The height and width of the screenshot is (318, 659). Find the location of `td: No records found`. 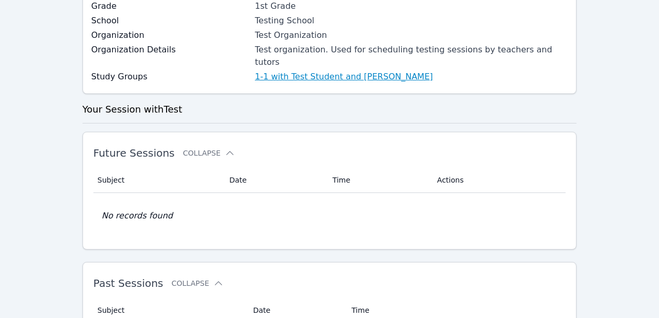

td: No records found is located at coordinates (329, 216).